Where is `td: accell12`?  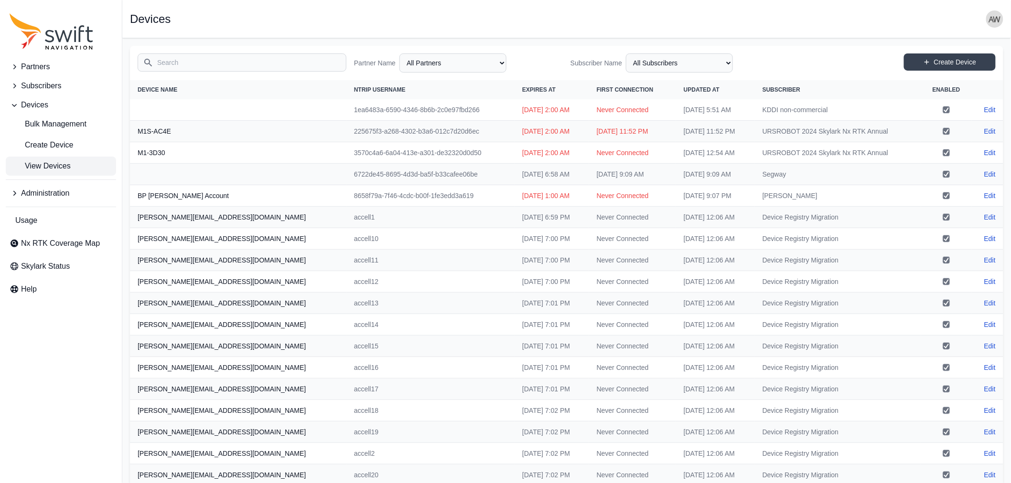 td: accell12 is located at coordinates (430, 282).